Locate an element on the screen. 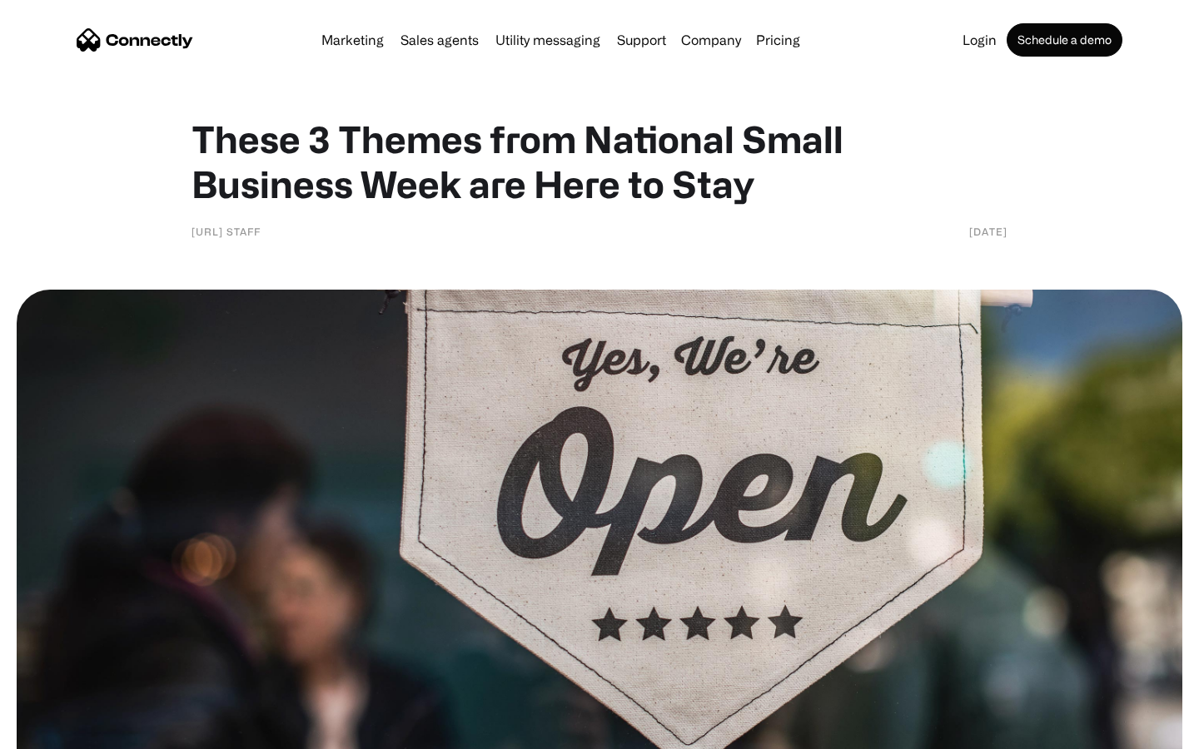 Image resolution: width=1199 pixels, height=749 pixels. a: Schedule a demo is located at coordinates (1064, 40).